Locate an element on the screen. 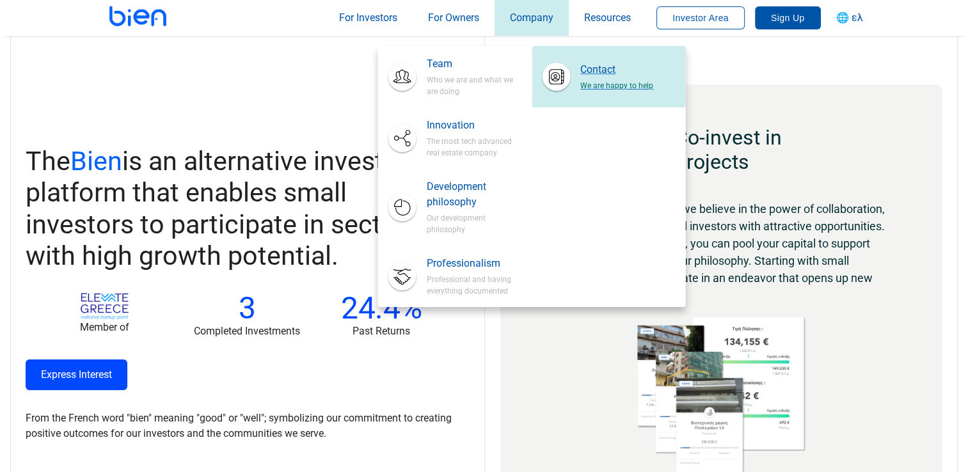 The height and width of the screenshot is (472, 968). a: header-logo.png ProfessionalismProfessional and having everything documented is located at coordinates (455, 276).